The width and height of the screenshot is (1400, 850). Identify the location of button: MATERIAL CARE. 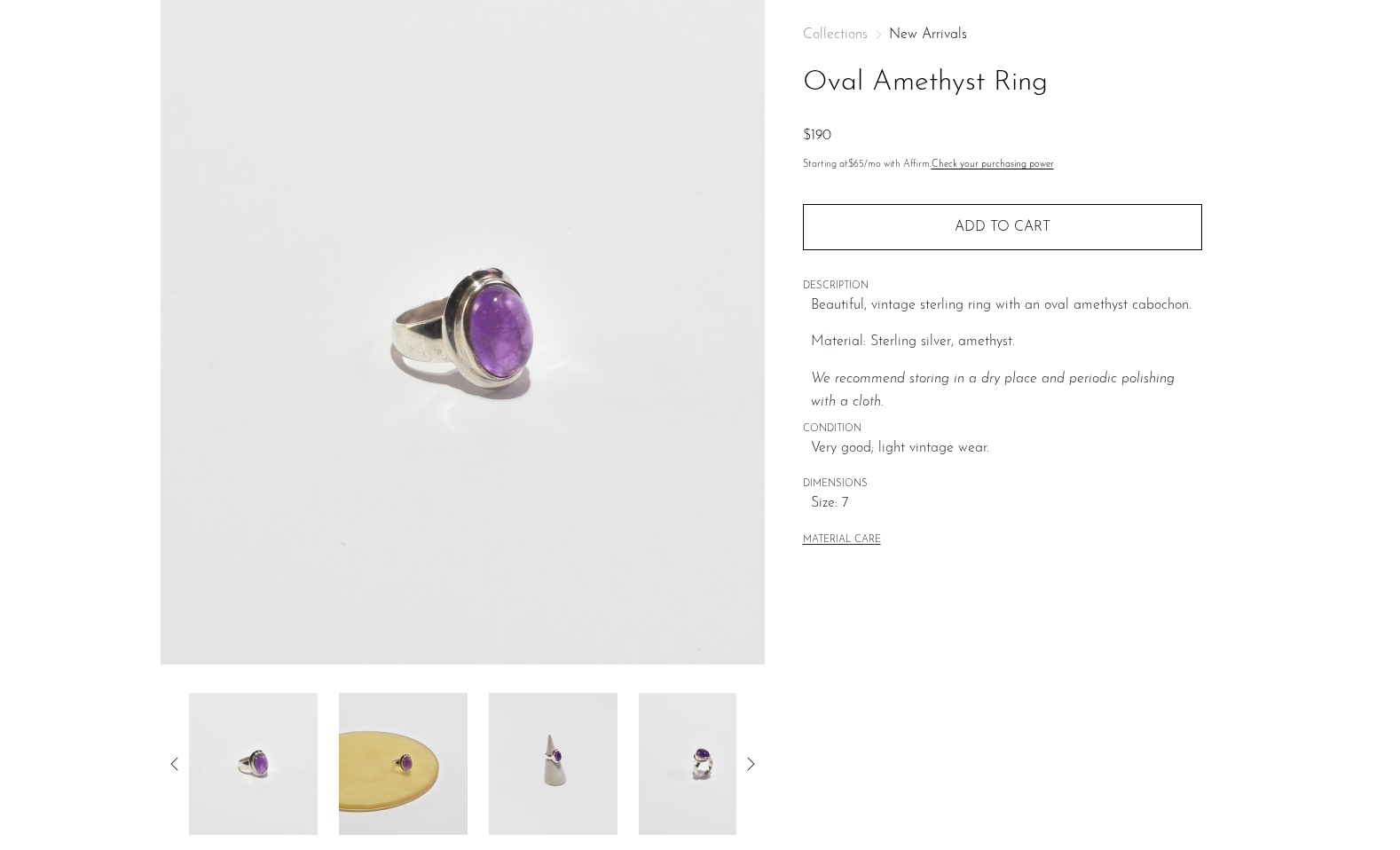
(842, 540).